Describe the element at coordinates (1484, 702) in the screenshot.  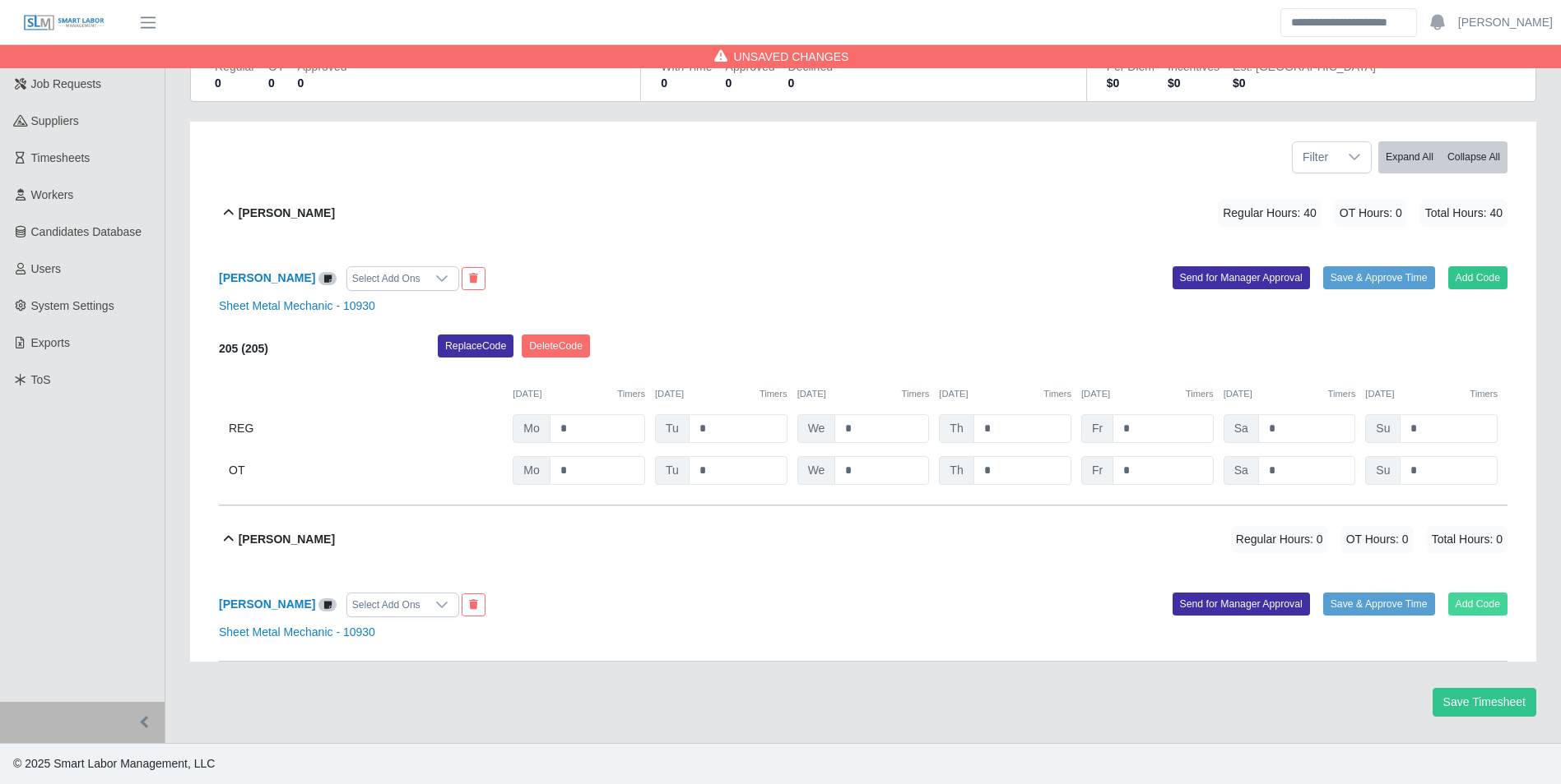
I see `button: Save Timesheet` at that location.